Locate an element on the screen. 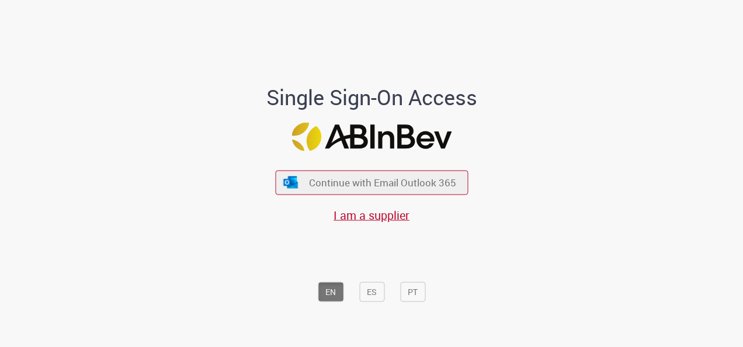  a: I am a supplier is located at coordinates (372, 214).